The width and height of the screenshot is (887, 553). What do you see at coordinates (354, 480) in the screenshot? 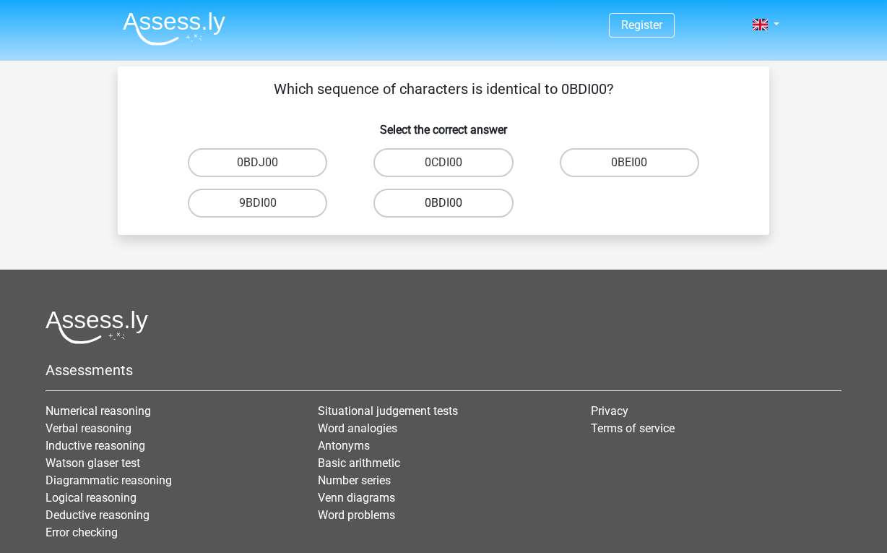
I see `a: Number series` at bounding box center [354, 480].